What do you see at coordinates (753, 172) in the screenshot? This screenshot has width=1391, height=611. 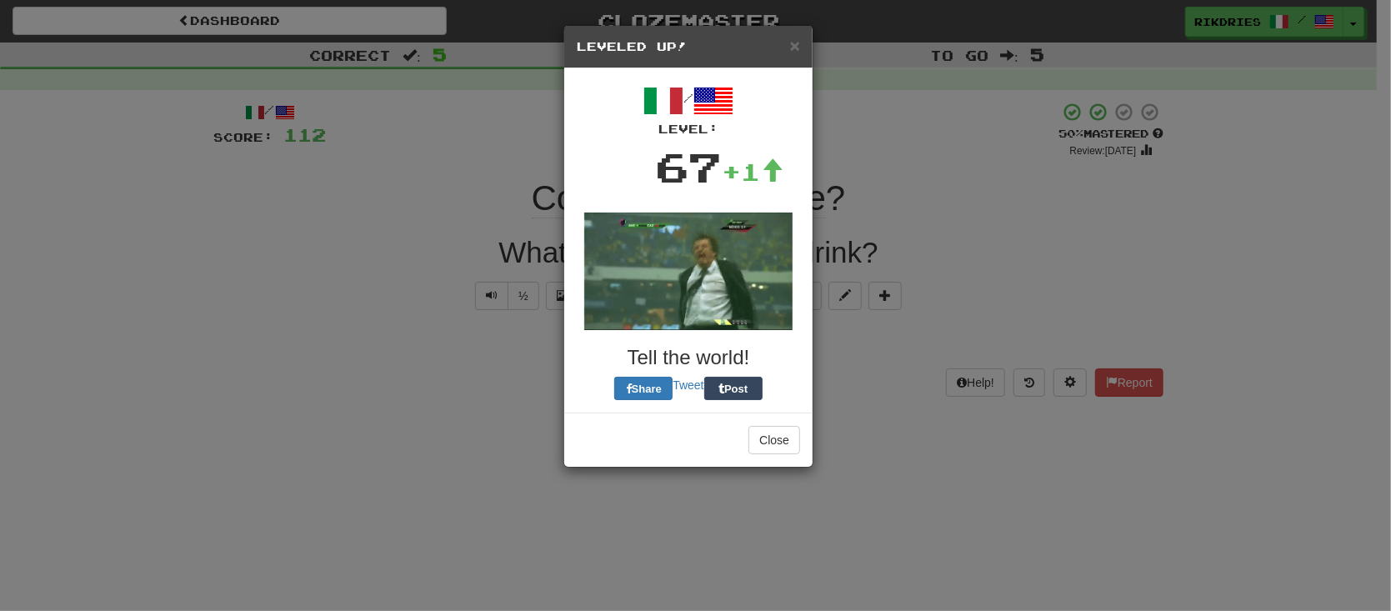 I see `div: +1` at bounding box center [753, 172].